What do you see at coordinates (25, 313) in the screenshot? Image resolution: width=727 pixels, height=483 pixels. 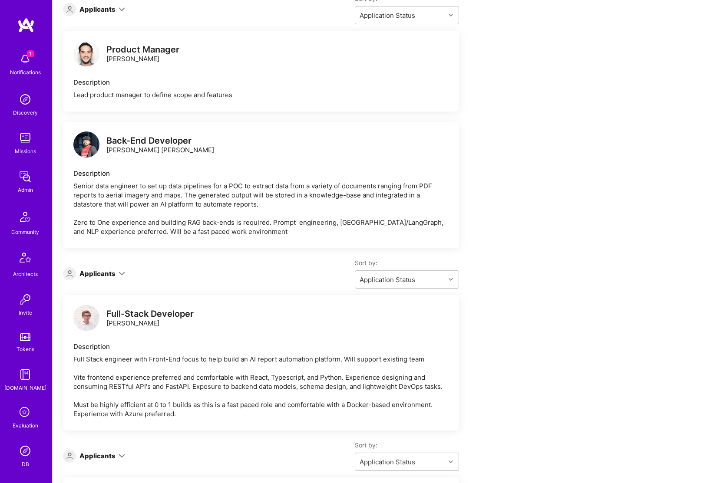 I see `div: Invite` at bounding box center [25, 313].